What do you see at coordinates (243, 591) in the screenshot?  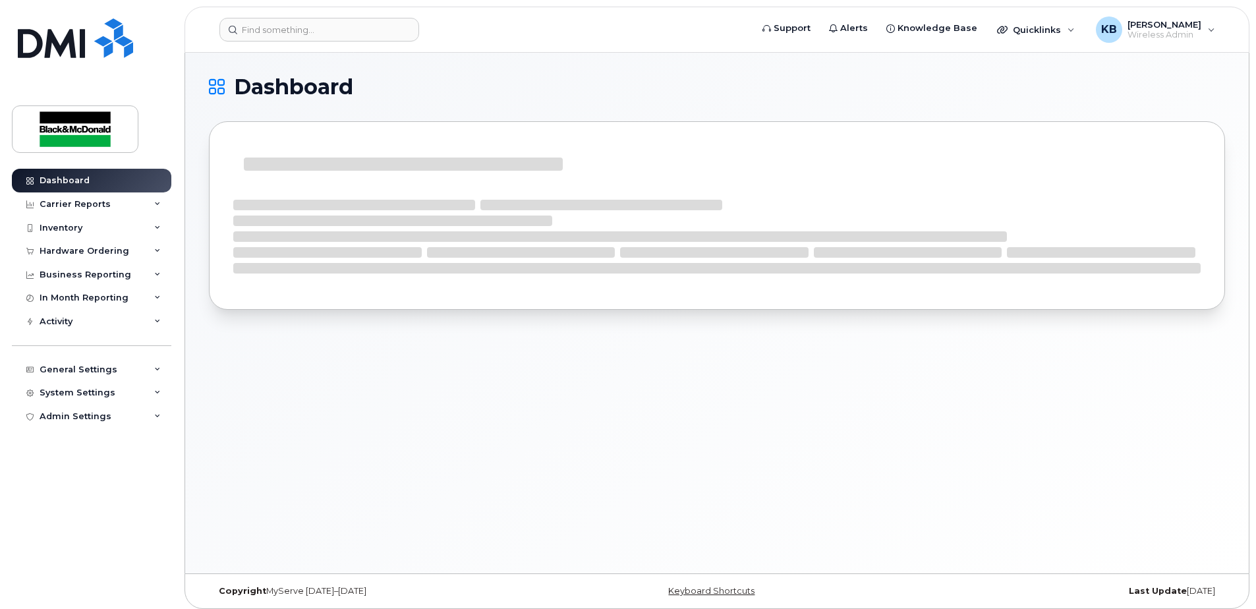 I see `strong: Copyright` at bounding box center [243, 591].